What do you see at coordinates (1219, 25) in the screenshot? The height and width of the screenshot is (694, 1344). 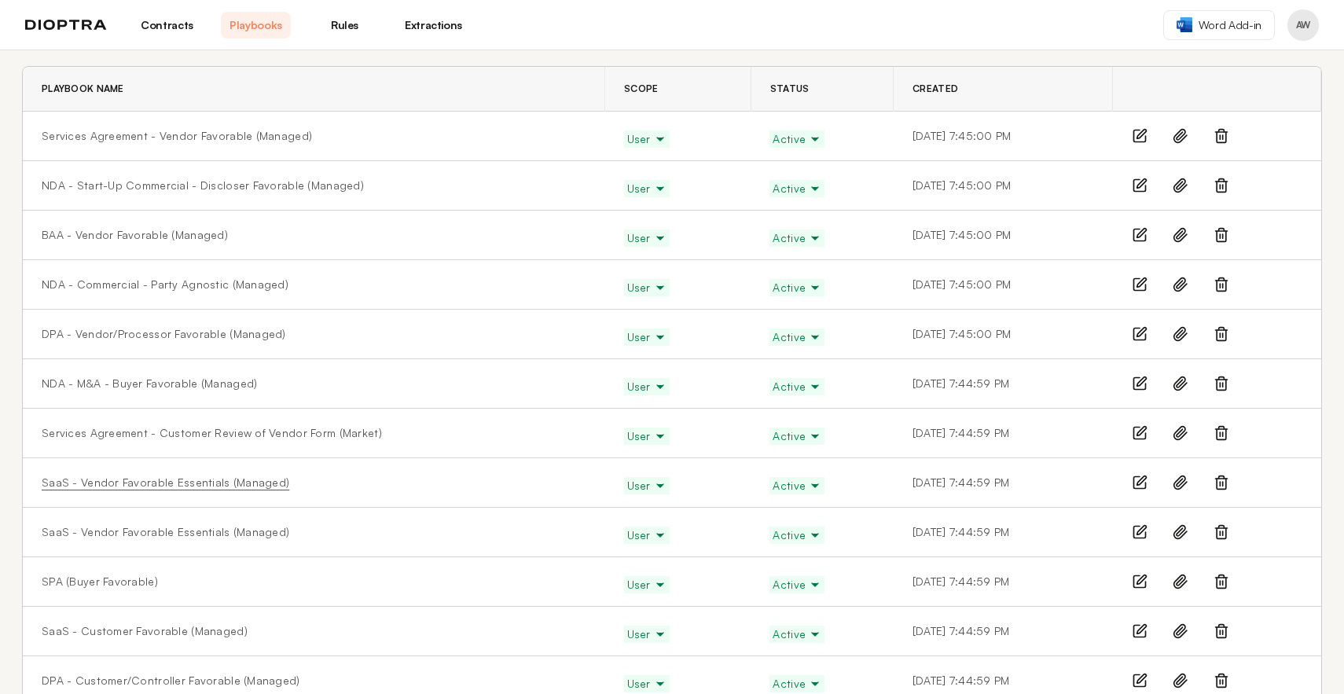 I see `a: Word Add-in` at bounding box center [1219, 25].